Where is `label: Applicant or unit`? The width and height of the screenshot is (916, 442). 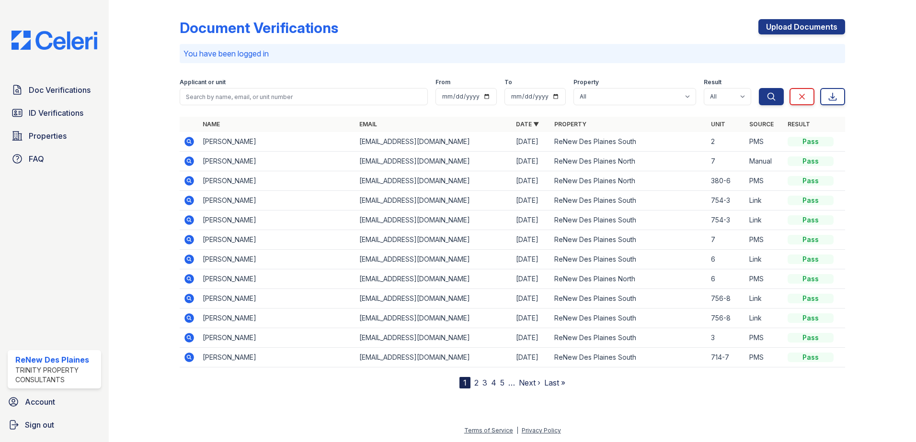 label: Applicant or unit is located at coordinates (203, 82).